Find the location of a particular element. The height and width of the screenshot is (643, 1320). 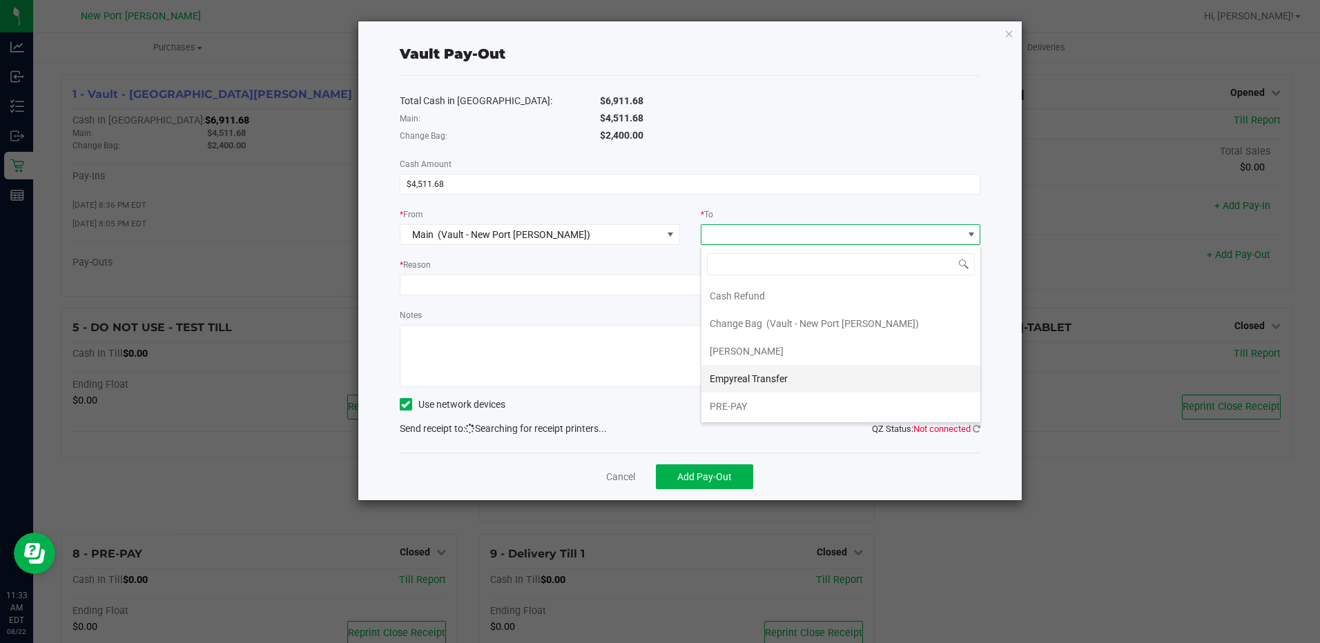

button: Add Pay-Out is located at coordinates (704, 477).